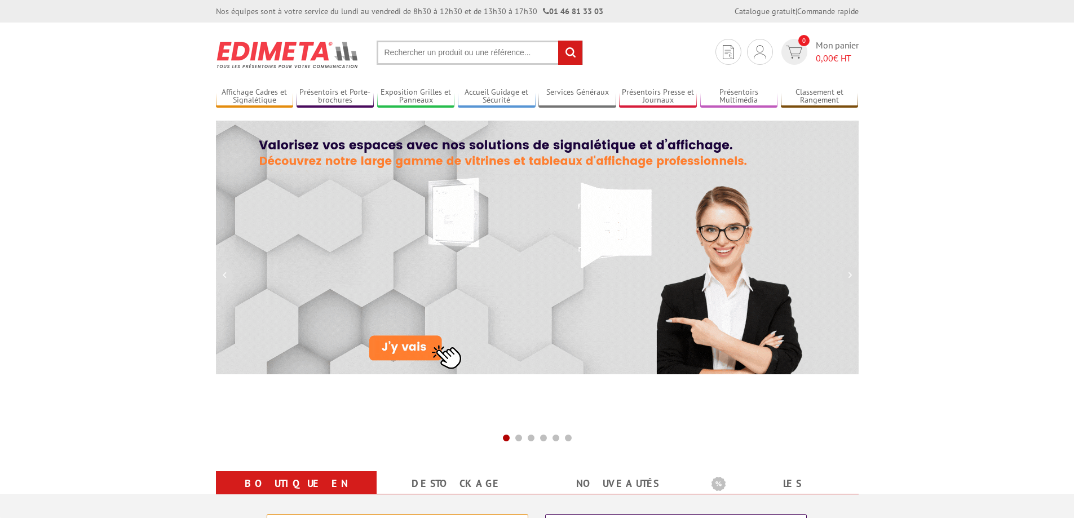 The width and height of the screenshot is (1074, 518). Describe the element at coordinates (828, 11) in the screenshot. I see `a: Commande rapide` at that location.